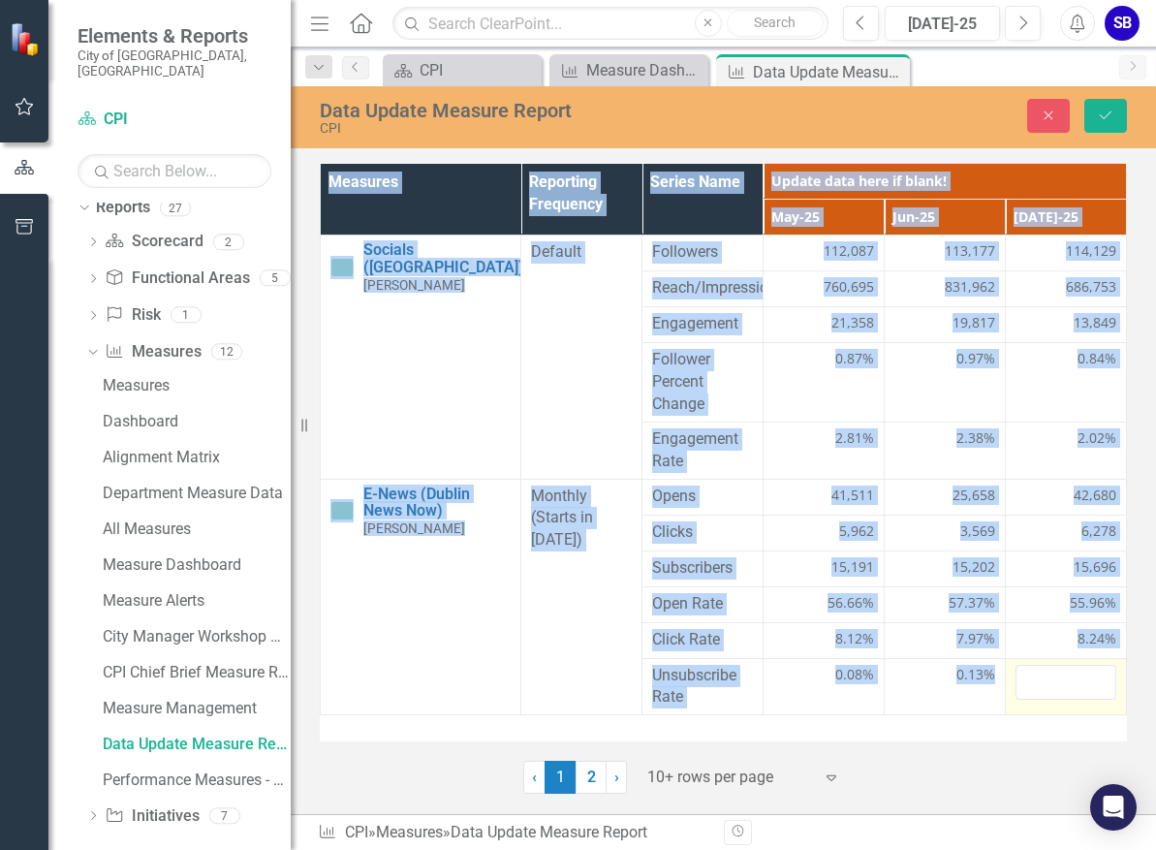 The width and height of the screenshot is (1156, 850). What do you see at coordinates (197, 672) in the screenshot?
I see `div: CPI Chief Brief Measure Report` at bounding box center [197, 672].